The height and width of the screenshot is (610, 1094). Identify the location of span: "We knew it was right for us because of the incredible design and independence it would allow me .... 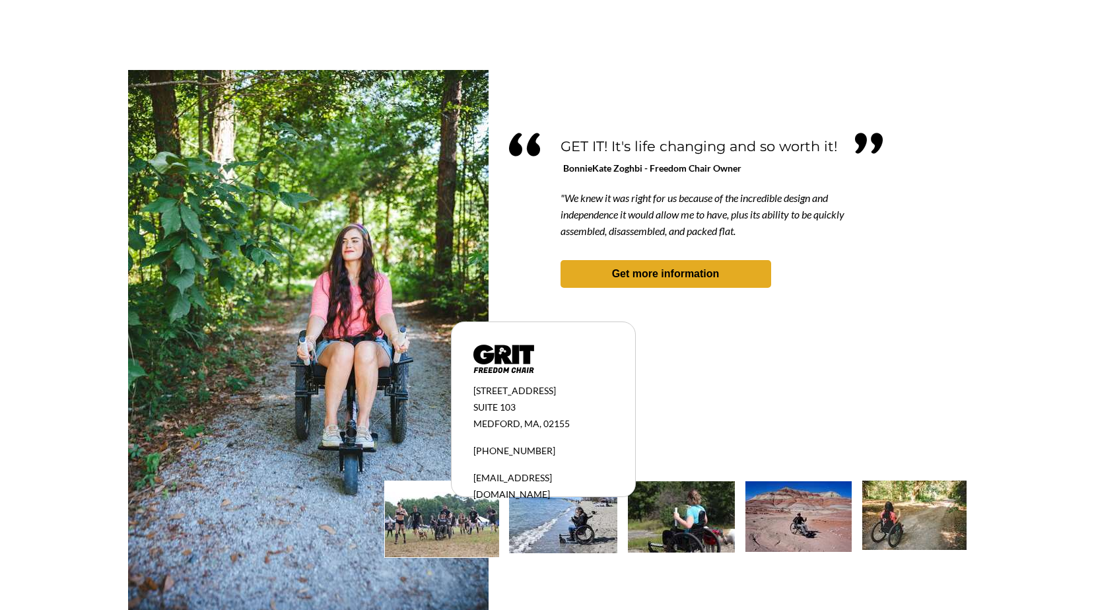
(702, 214).